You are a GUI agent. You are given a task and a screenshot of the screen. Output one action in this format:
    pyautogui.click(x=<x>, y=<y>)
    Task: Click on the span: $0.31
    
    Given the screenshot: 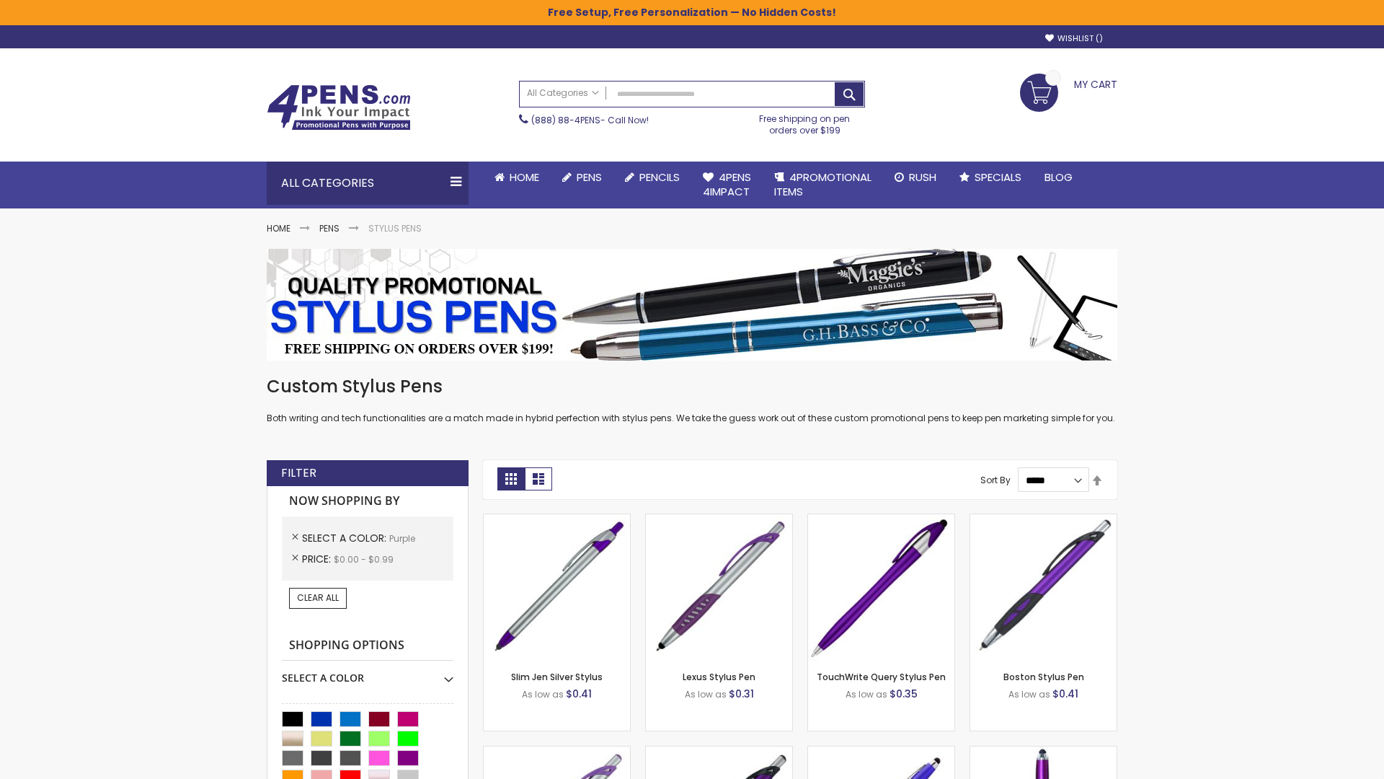 What is the action you would take?
    pyautogui.click(x=741, y=694)
    